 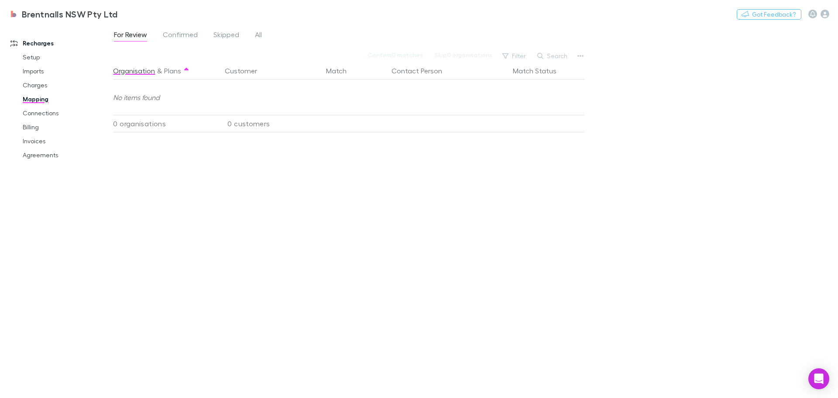 What do you see at coordinates (66, 113) in the screenshot?
I see `a: Connections` at bounding box center [66, 113].